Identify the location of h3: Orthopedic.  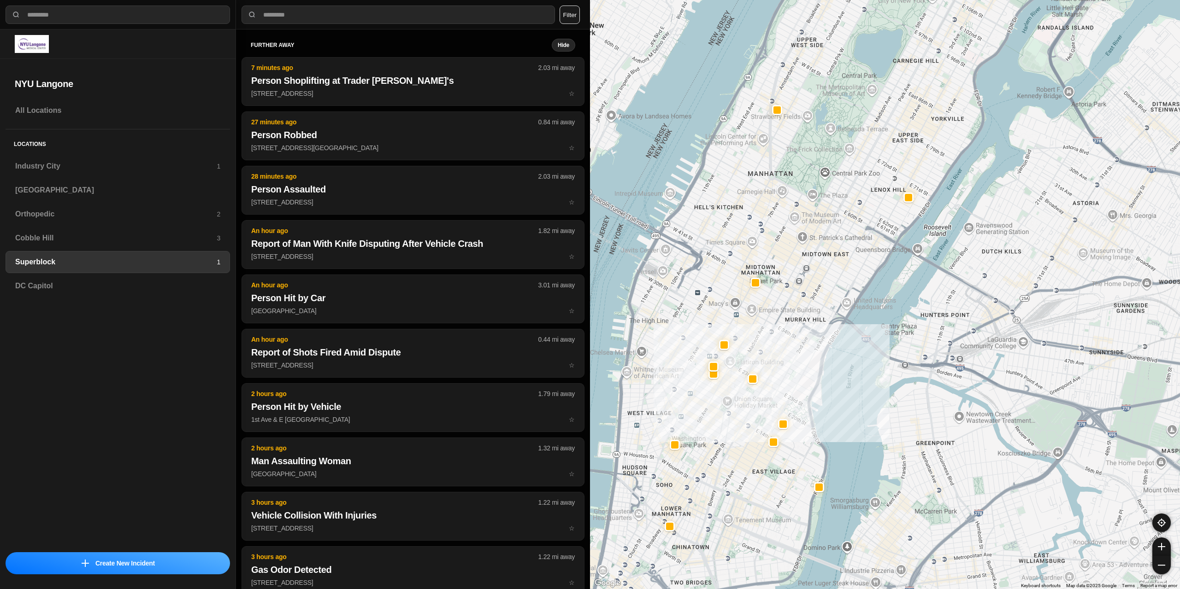
(116, 214).